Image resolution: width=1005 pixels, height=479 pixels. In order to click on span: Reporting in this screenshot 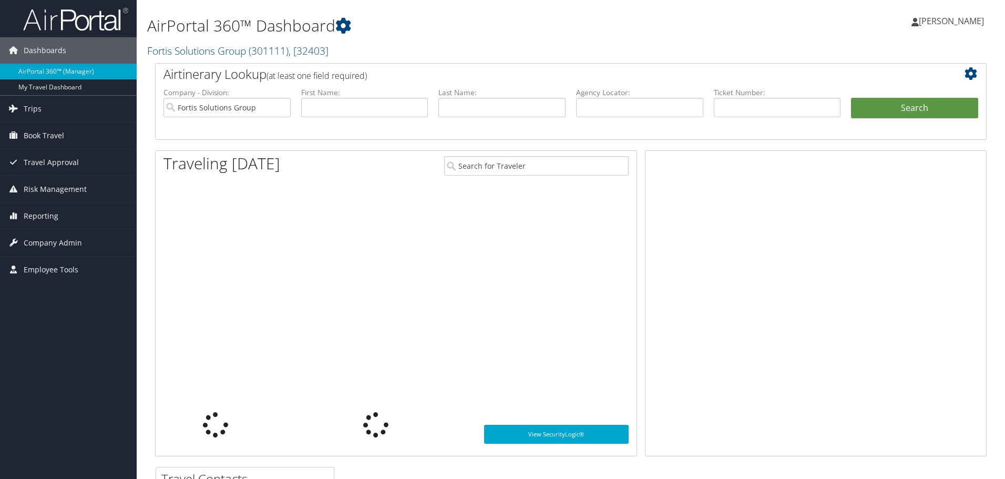, I will do `click(41, 216)`.